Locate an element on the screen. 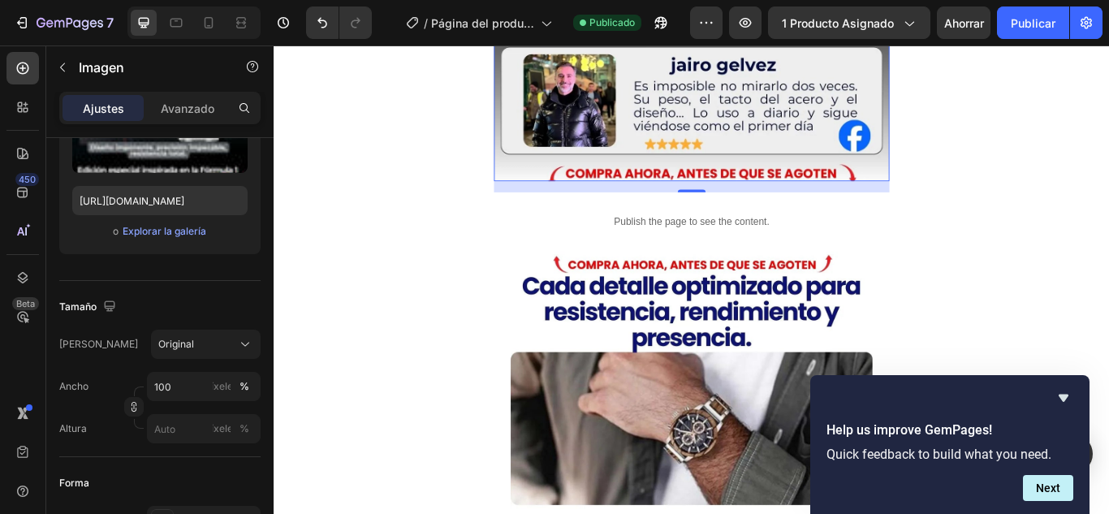 The image size is (1109, 514). font: Beta is located at coordinates (25, 304).